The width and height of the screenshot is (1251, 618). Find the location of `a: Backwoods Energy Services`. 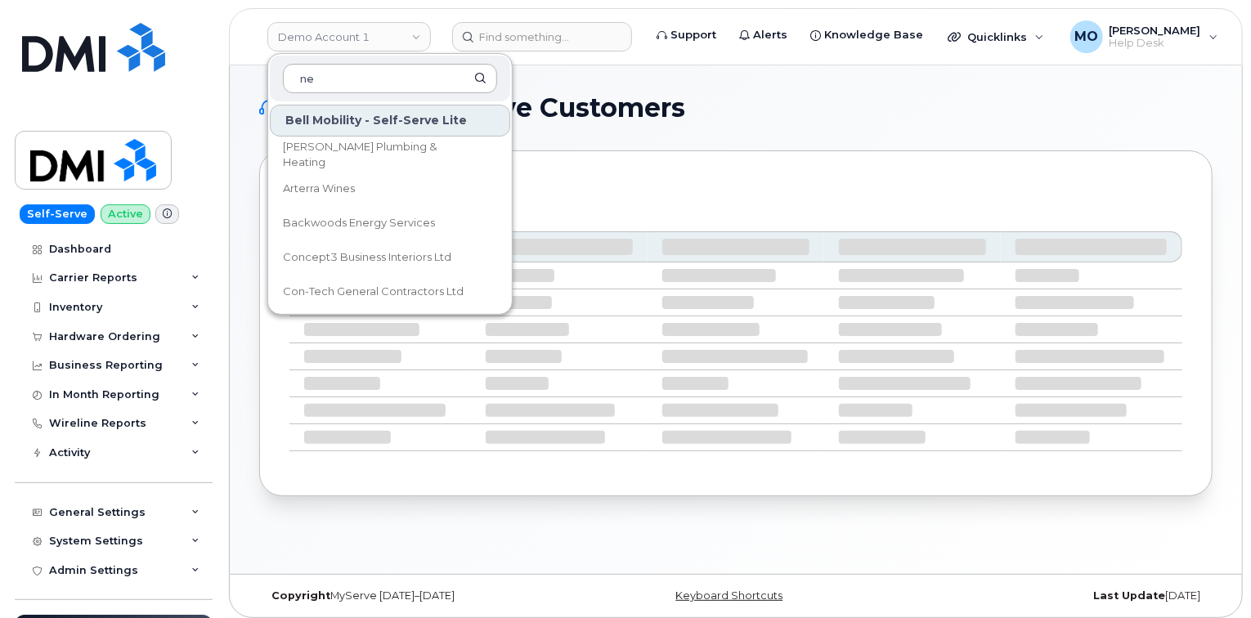

a: Backwoods Energy Services is located at coordinates (390, 223).